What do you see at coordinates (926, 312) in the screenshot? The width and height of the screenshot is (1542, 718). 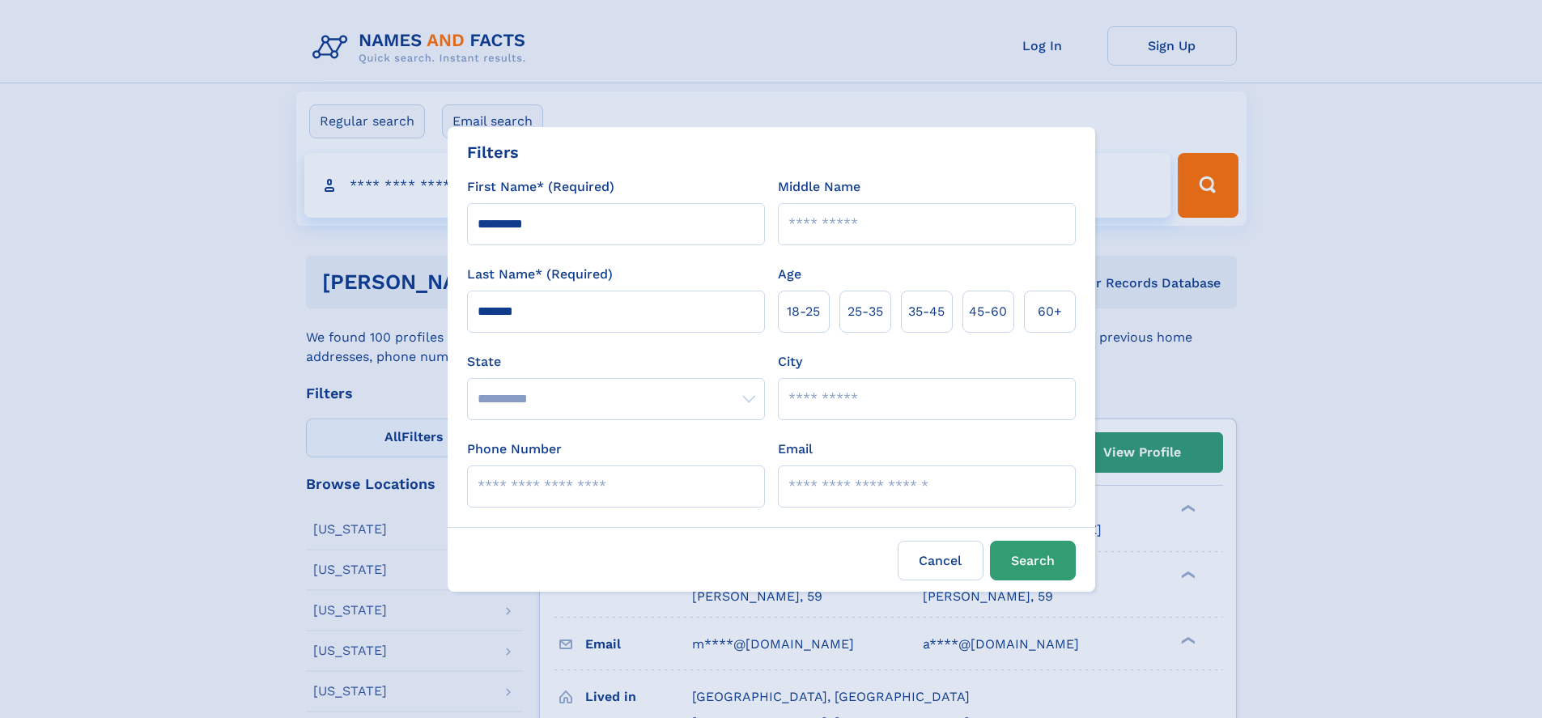 I see `span: 35‑45` at bounding box center [926, 312].